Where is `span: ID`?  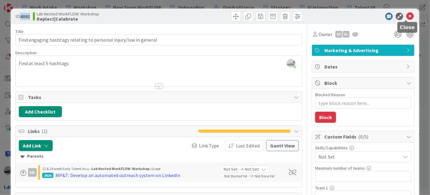 span: ID is located at coordinates (22, 16).